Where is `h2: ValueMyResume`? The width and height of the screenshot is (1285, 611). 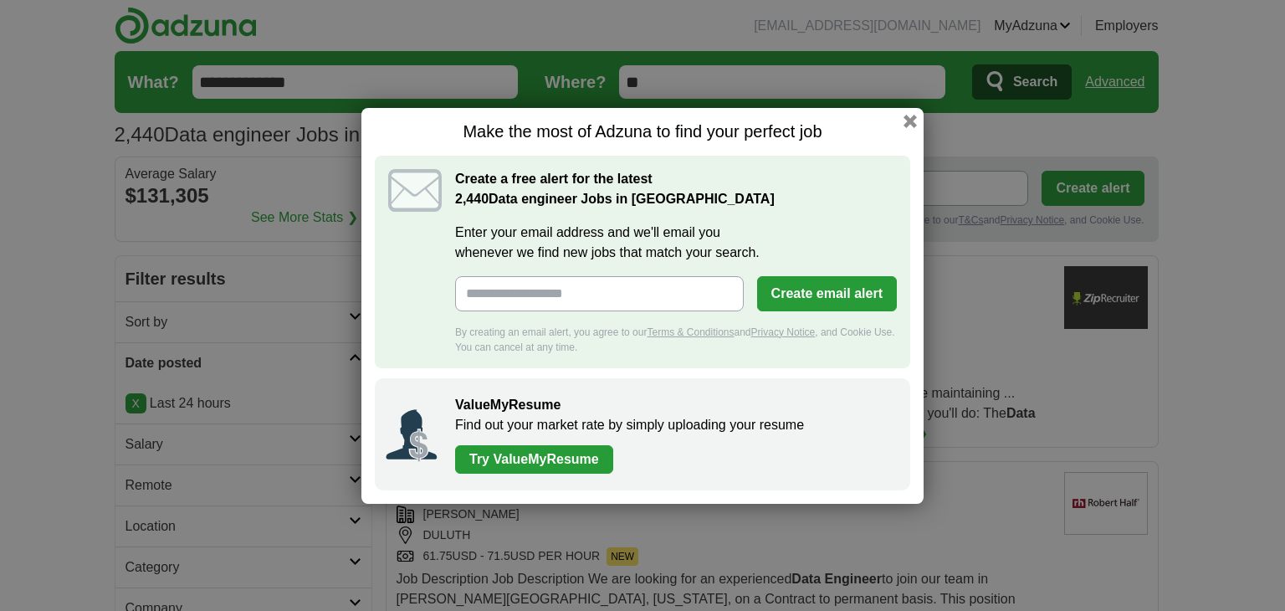 h2: ValueMyResume is located at coordinates (675, 405).